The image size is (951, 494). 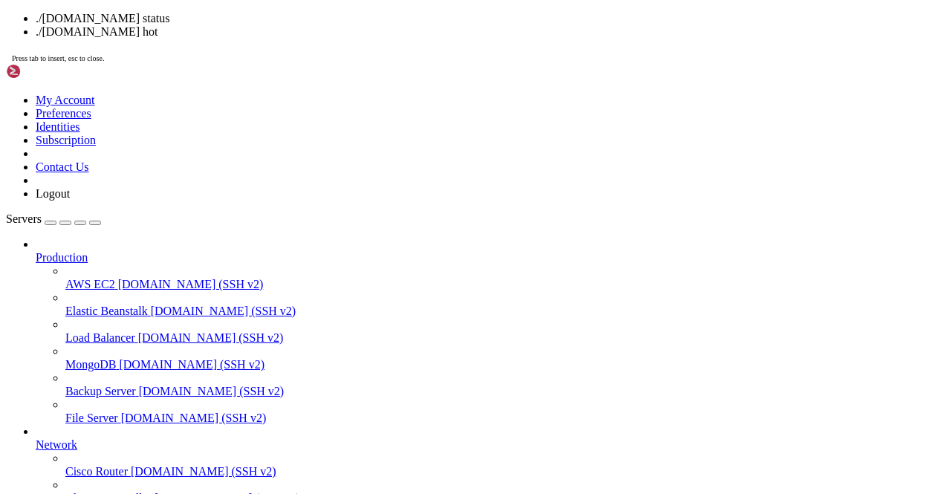 I want to click on span: AWS EC2, so click(x=90, y=284).